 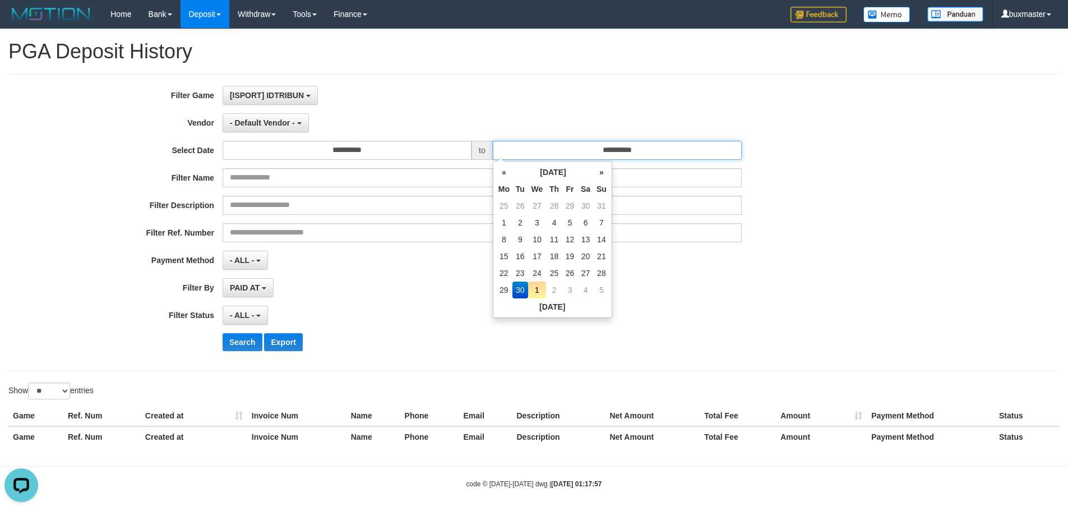 I want to click on td: 22, so click(x=504, y=273).